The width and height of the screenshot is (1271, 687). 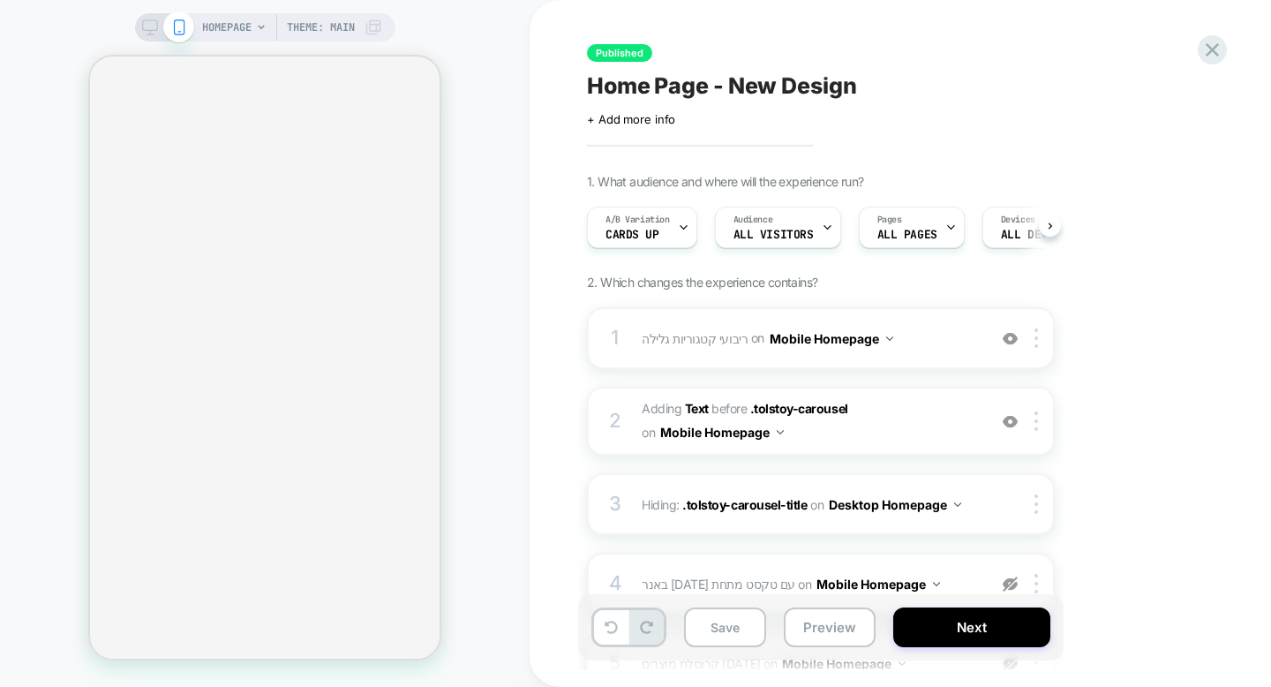 What do you see at coordinates (725, 181) in the screenshot?
I see `span: 1. What audience and where will the experience run?` at bounding box center [725, 181].